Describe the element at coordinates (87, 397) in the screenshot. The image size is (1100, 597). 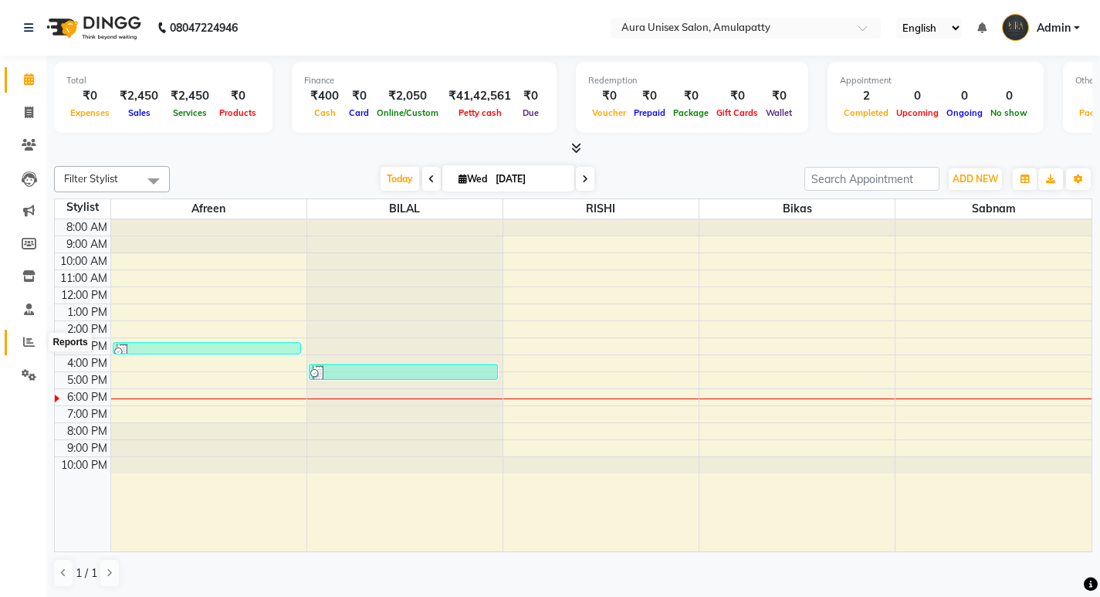
I see `div: 6:00 PM` at that location.